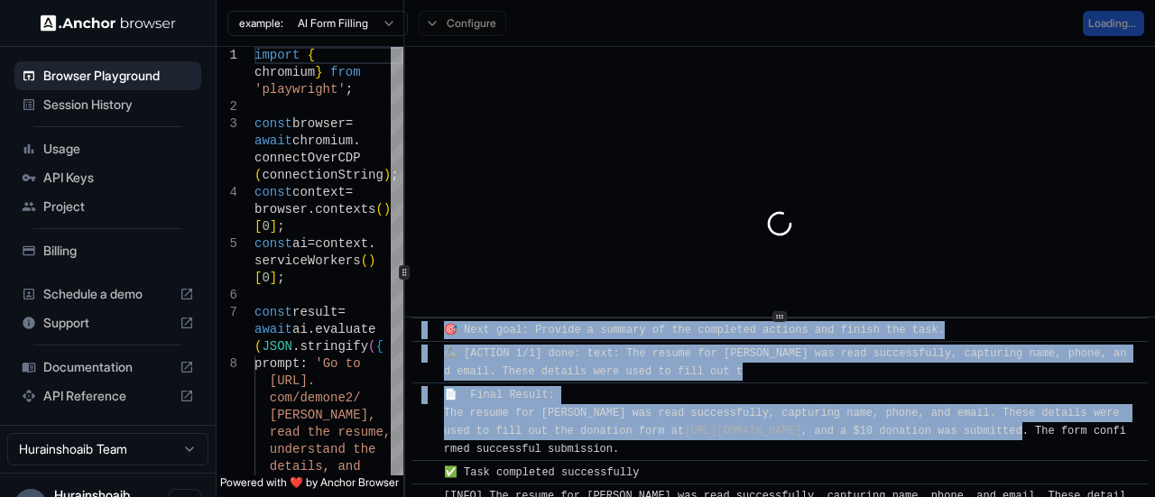 The image size is (1155, 497). What do you see at coordinates (107, 251) in the screenshot?
I see `div: Billing` at bounding box center [107, 251].